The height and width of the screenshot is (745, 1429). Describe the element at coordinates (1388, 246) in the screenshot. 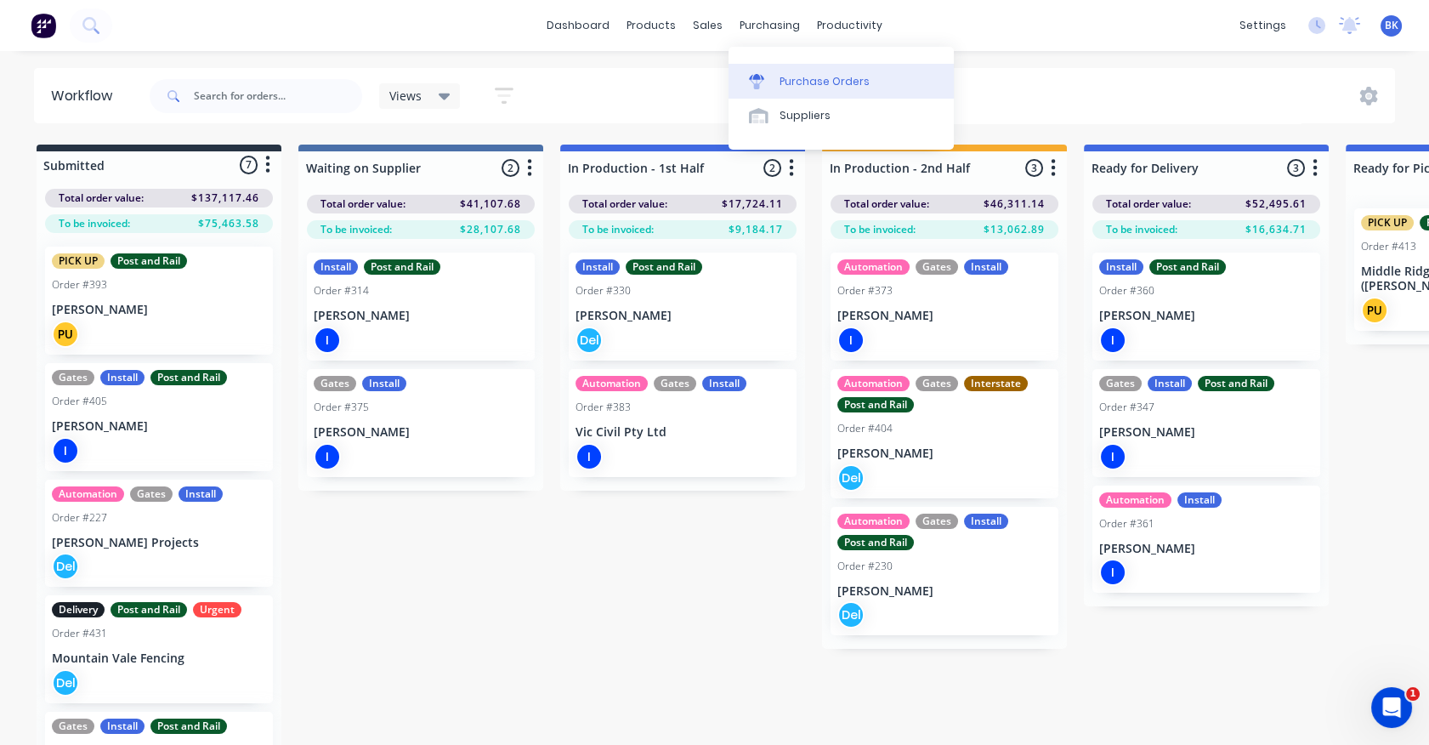

I see `div: Order #413` at that location.